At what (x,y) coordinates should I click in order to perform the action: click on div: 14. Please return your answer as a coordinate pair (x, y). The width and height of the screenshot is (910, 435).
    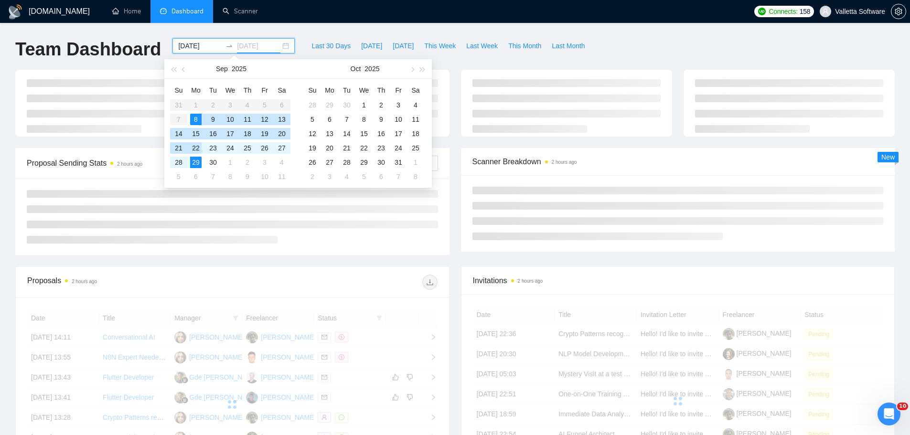
    Looking at the image, I should click on (347, 134).